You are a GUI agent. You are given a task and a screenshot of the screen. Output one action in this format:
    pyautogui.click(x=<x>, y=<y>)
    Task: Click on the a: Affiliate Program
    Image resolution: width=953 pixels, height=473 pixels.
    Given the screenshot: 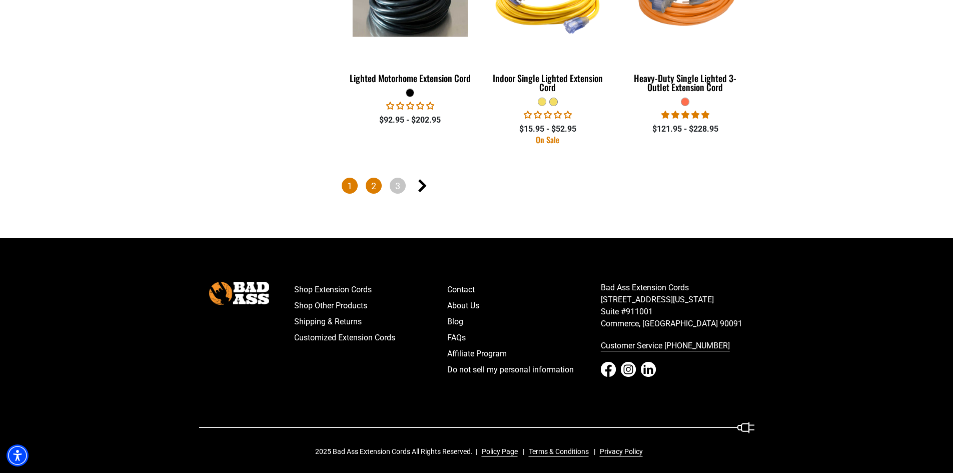 What is the action you would take?
    pyautogui.click(x=524, y=354)
    